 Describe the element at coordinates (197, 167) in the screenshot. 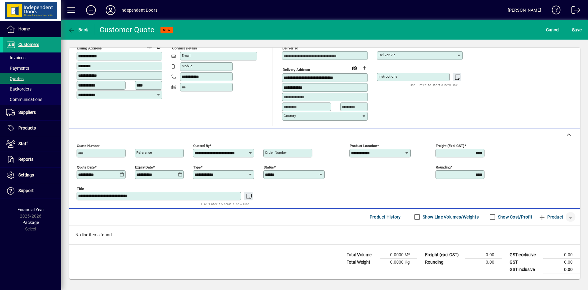

I see `mat-label: Type` at that location.